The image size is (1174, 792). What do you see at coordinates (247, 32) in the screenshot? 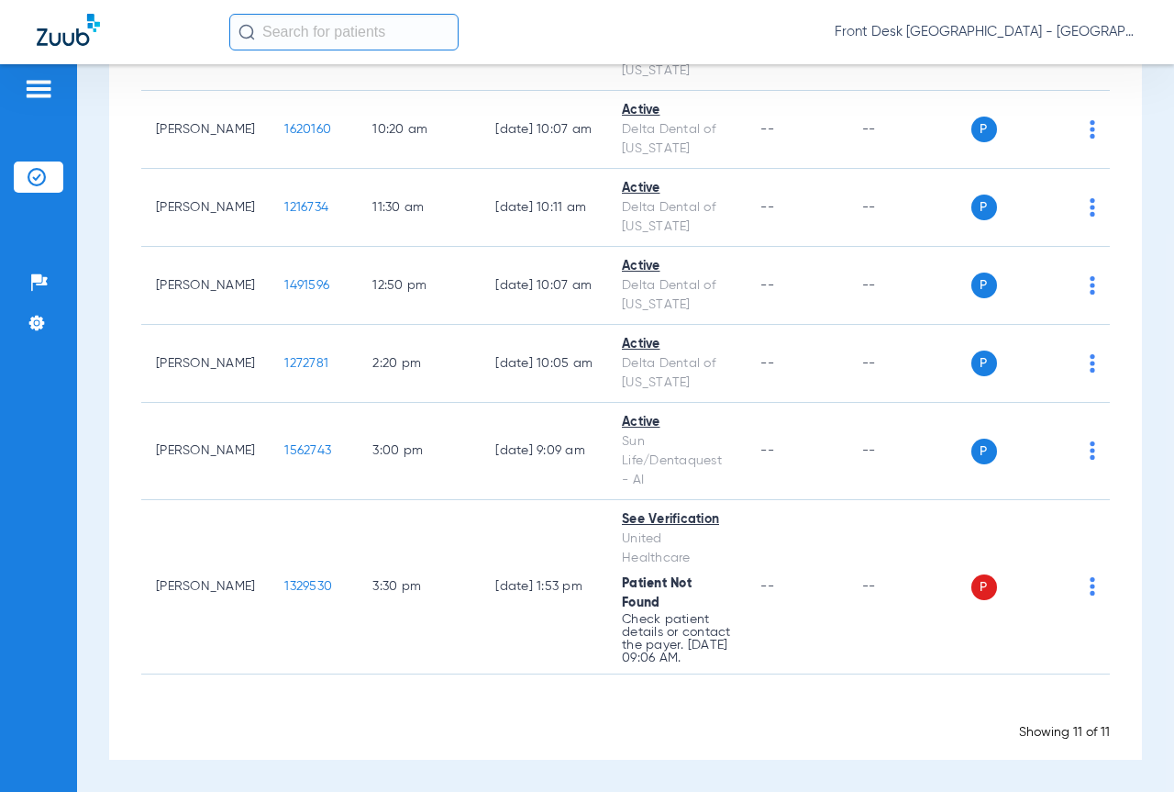
I see `img: Search Icon` at bounding box center [247, 32].